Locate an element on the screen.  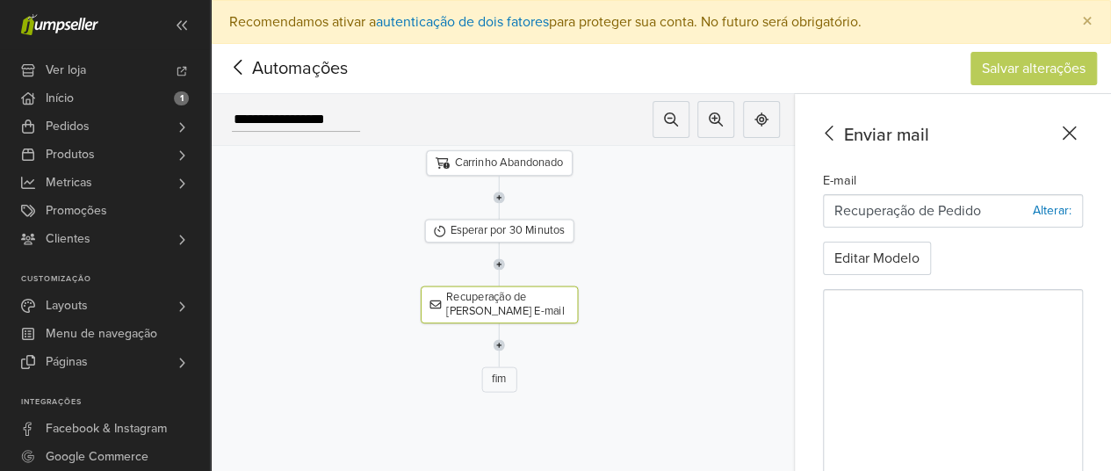
p: Customização is located at coordinates (115, 279).